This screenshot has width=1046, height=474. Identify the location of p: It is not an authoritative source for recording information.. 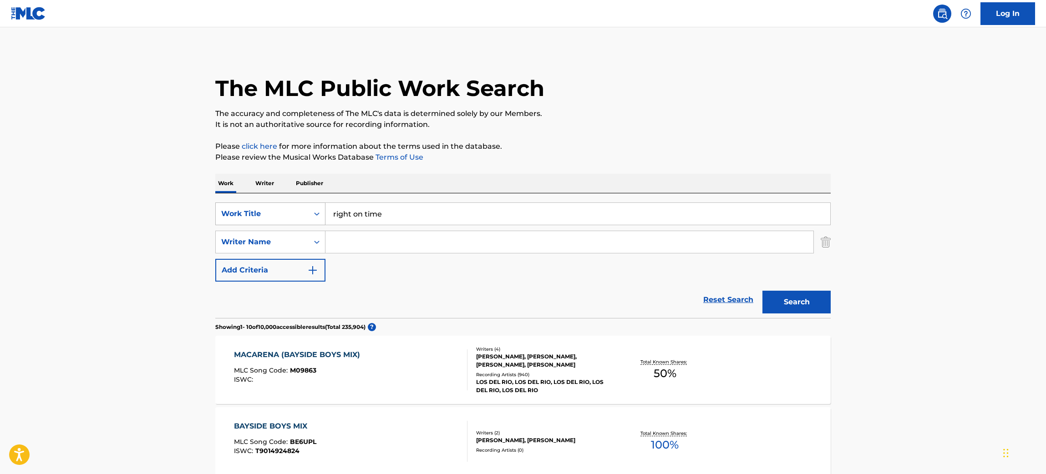
(523, 125).